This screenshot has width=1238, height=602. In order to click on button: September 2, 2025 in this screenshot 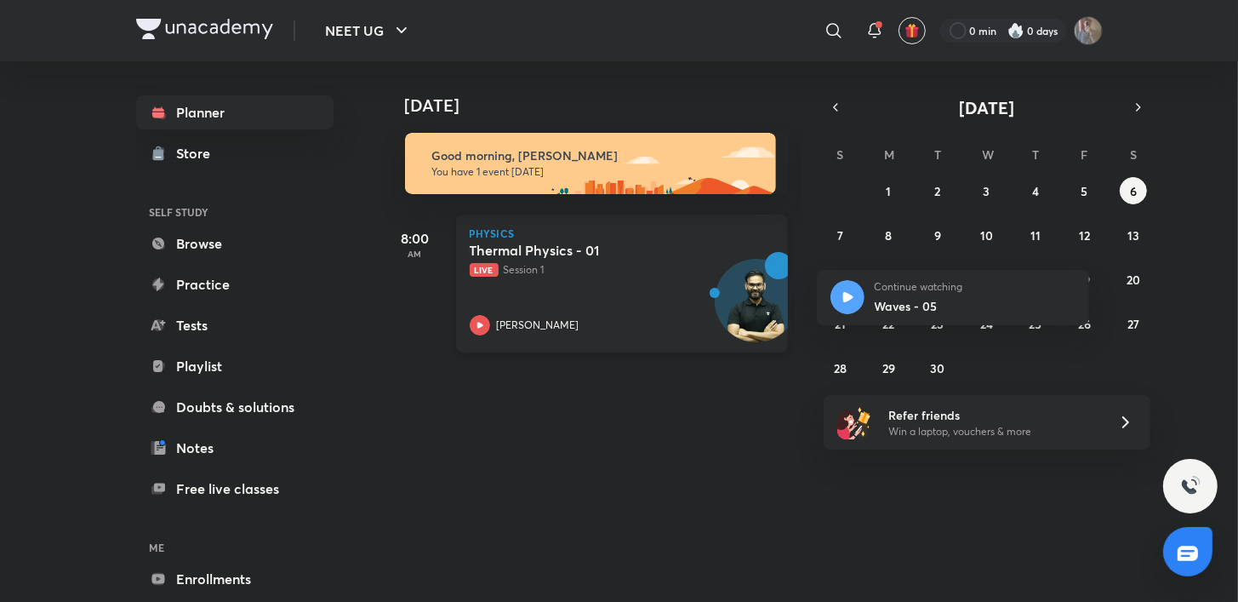, I will do `click(938, 191)`.